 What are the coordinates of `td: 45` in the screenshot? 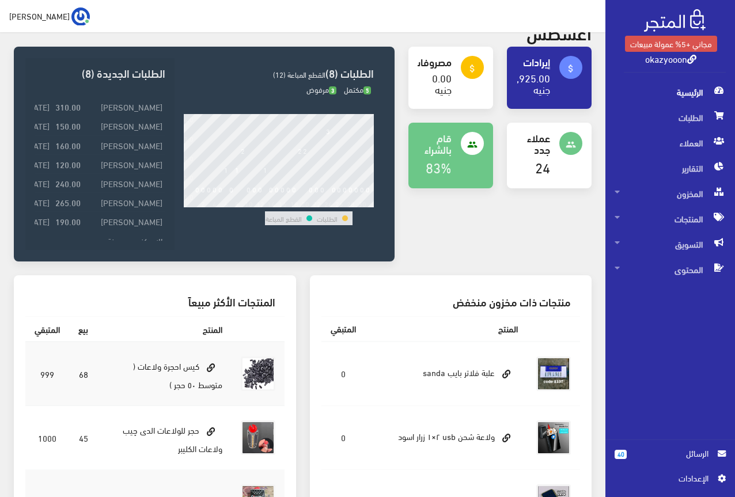 It's located at (83, 438).